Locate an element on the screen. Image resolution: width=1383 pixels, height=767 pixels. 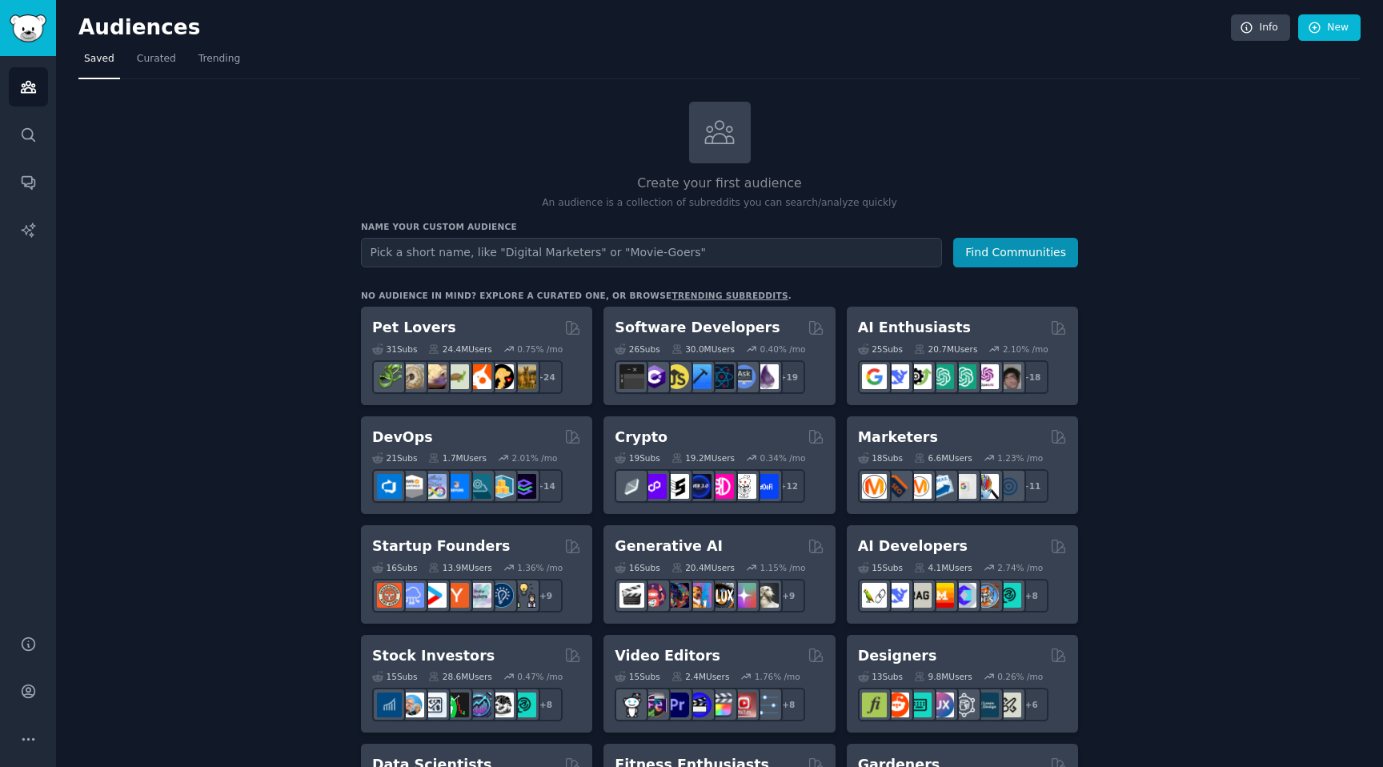
img: VideoEditors is located at coordinates (699, 704).